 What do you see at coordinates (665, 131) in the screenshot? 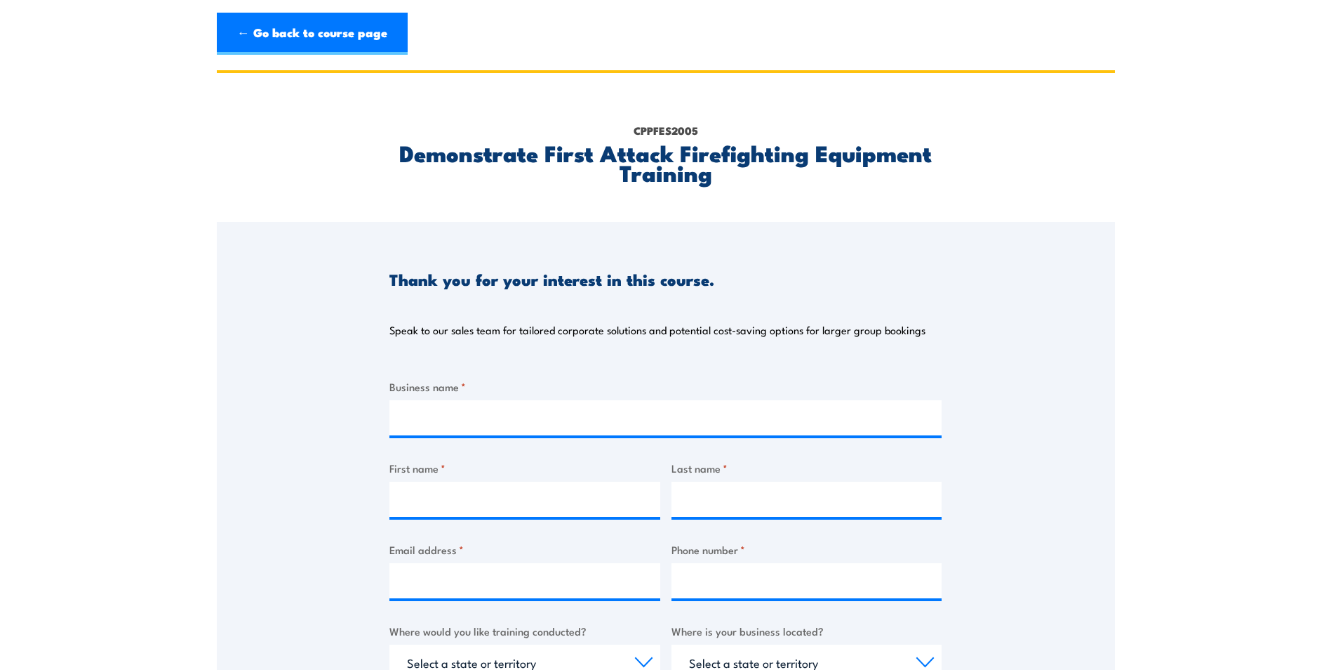
I see `p: CPPFES2005` at bounding box center [665, 131].